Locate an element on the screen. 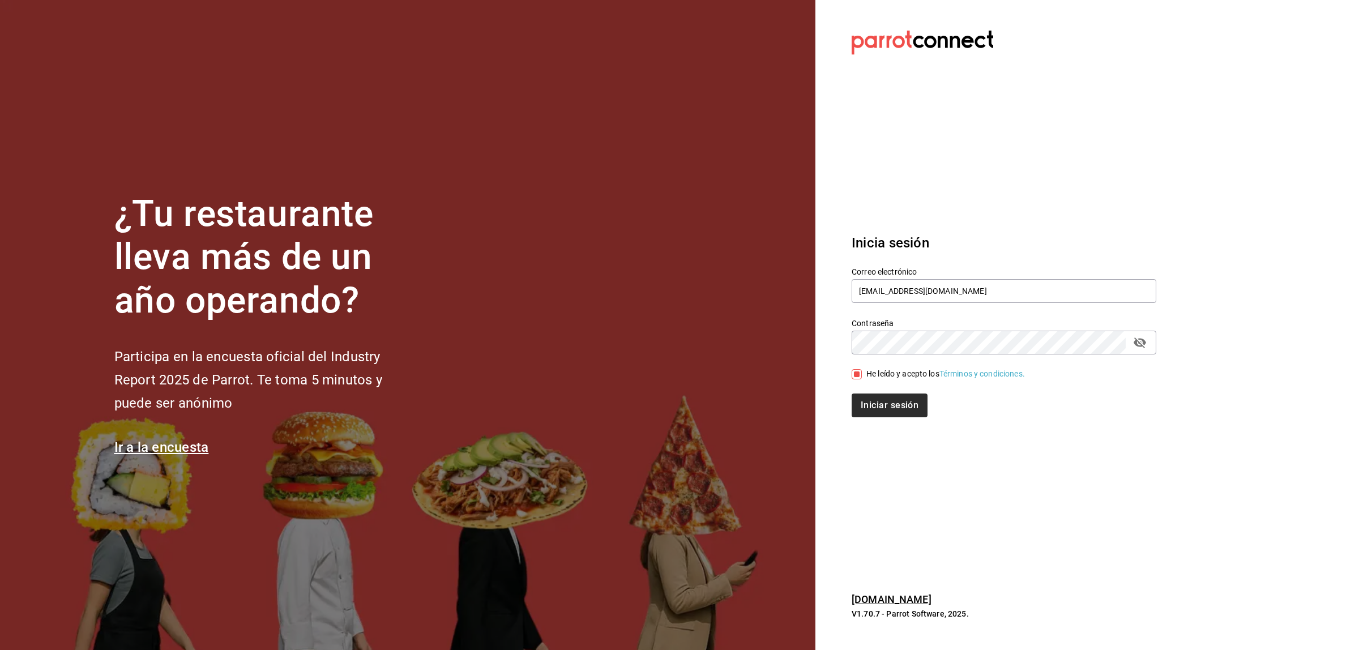 This screenshot has width=1359, height=650. a: Ir a la encuesta is located at coordinates (161, 447).